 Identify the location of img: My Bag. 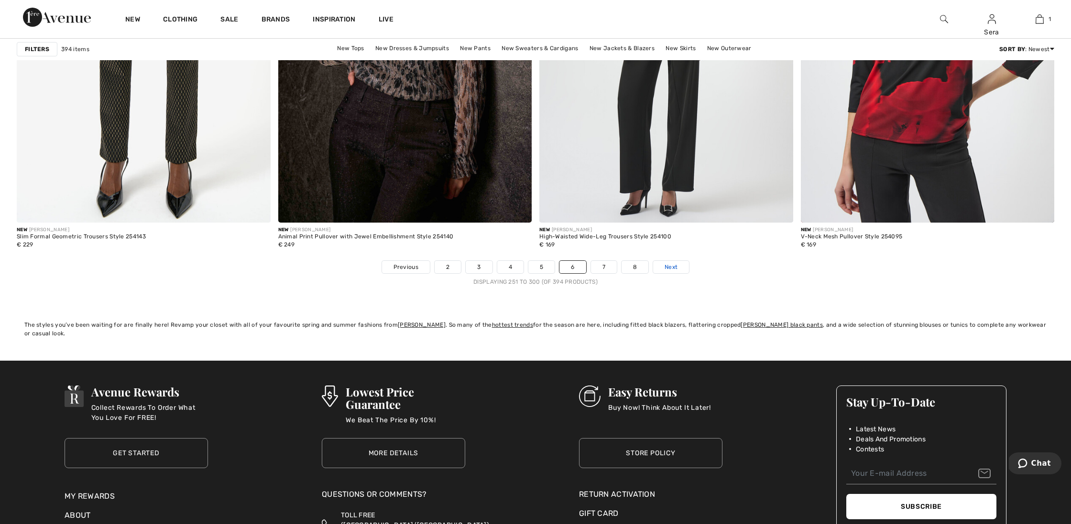
(1039, 19).